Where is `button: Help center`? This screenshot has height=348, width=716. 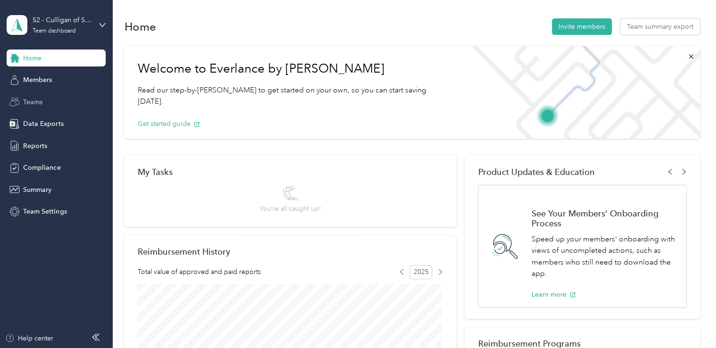 button: Help center is located at coordinates (29, 338).